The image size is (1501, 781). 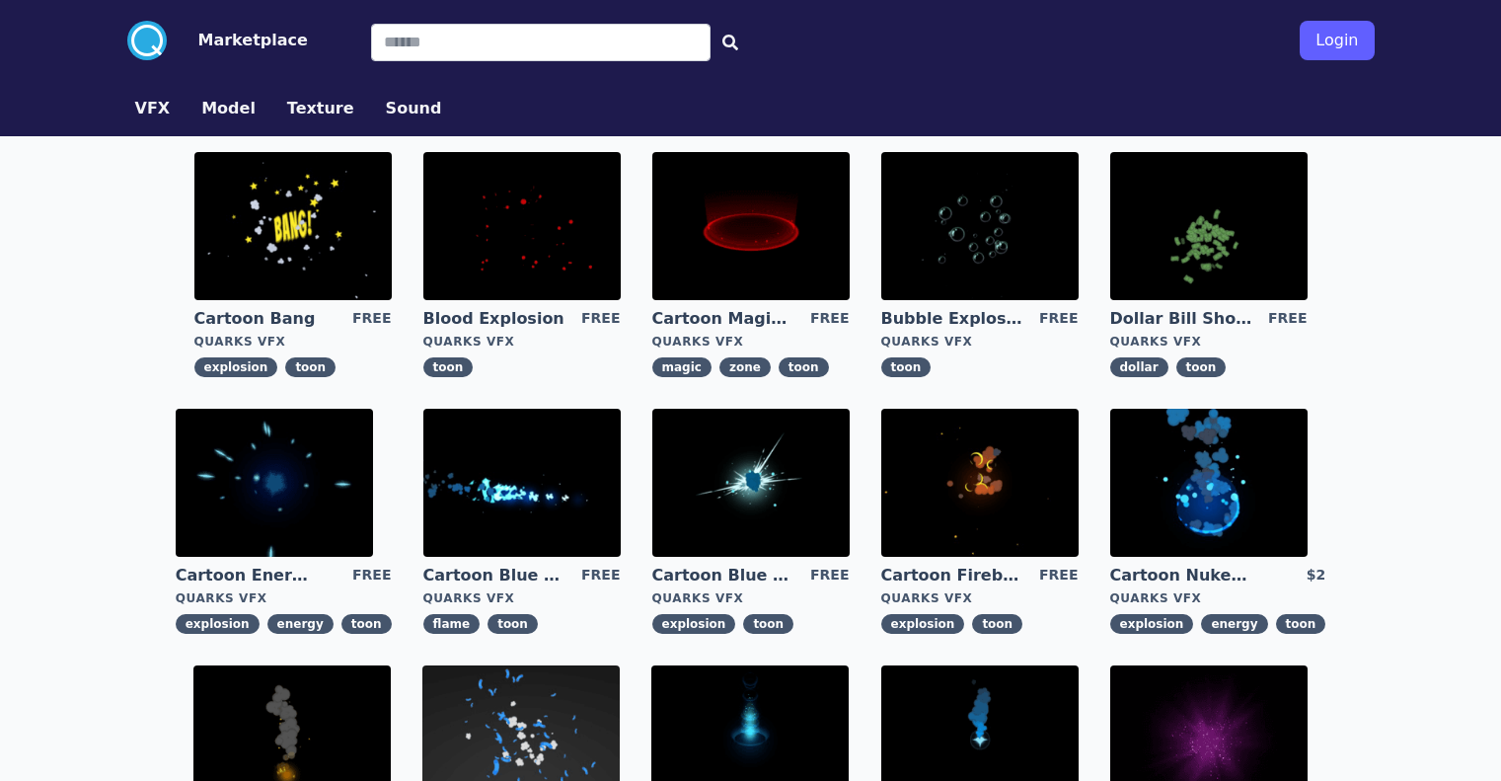 I want to click on a: Login, so click(x=1336, y=40).